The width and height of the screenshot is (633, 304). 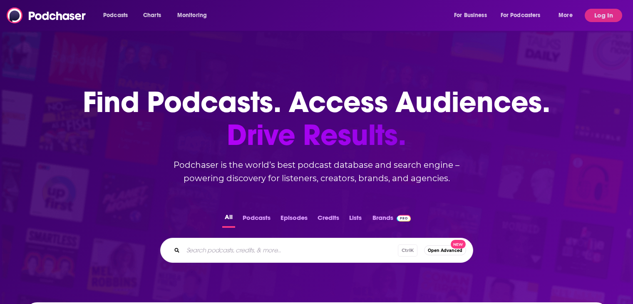 I want to click on input: Search podcasts, credits, & more..., so click(x=290, y=250).